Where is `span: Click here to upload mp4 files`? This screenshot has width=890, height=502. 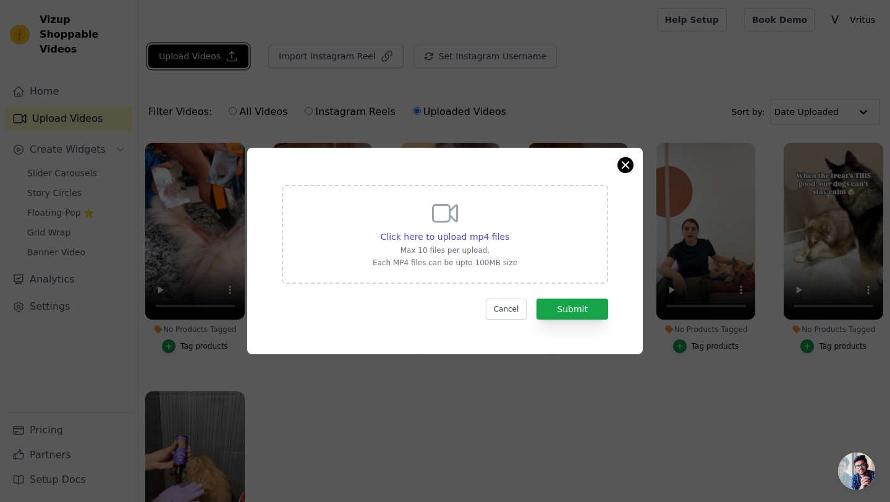
span: Click here to upload mp4 files is located at coordinates (445, 237).